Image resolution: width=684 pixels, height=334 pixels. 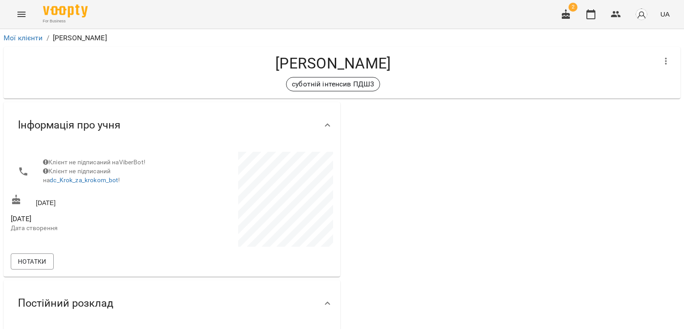 What do you see at coordinates (641, 14) in the screenshot?
I see `img: avatar_s.png` at bounding box center [641, 14].